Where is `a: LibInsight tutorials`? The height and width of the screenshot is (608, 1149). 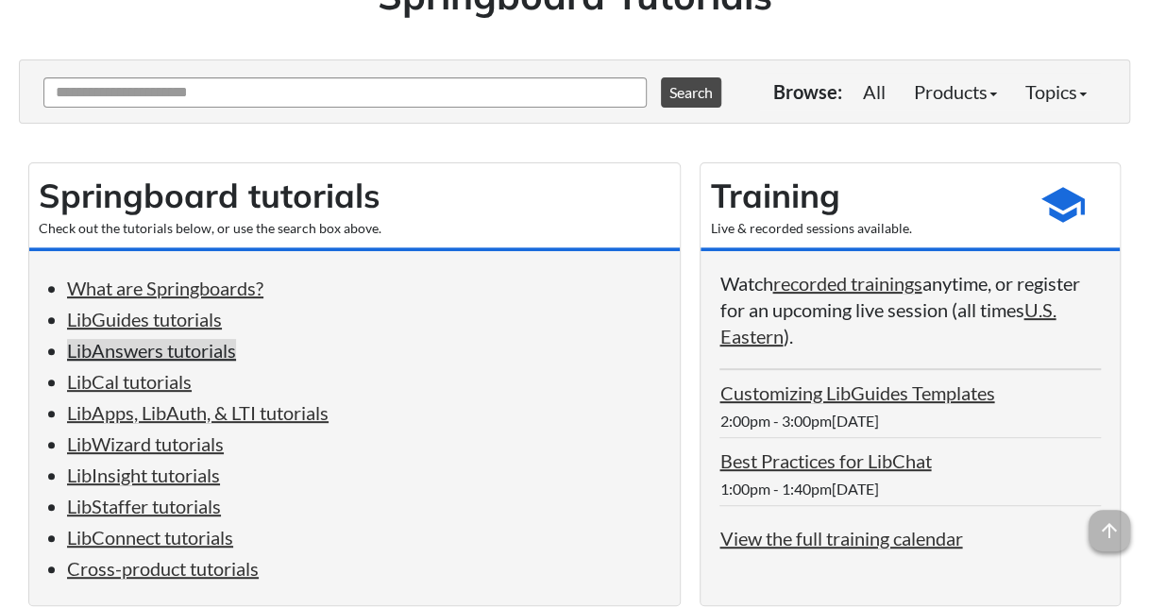 a: LibInsight tutorials is located at coordinates (143, 475).